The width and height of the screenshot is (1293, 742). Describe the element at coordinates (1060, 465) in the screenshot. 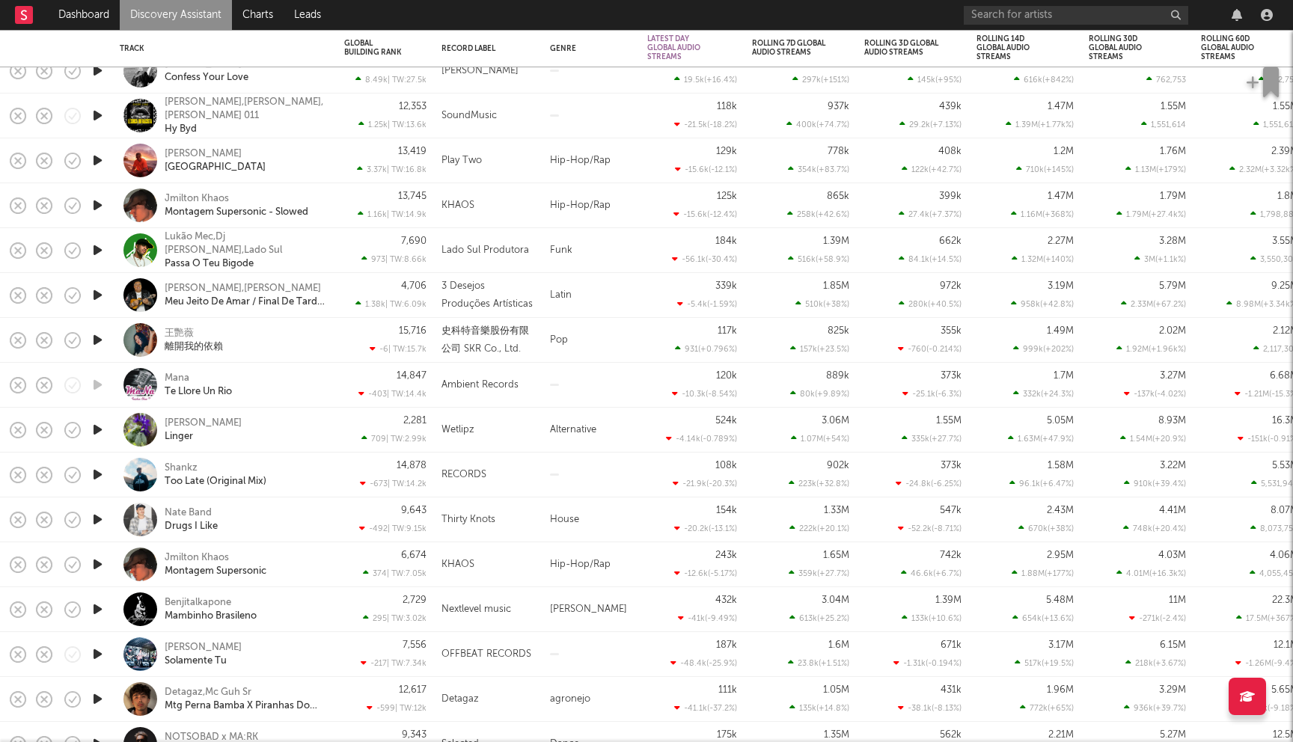

I see `div: 1.58M` at that location.